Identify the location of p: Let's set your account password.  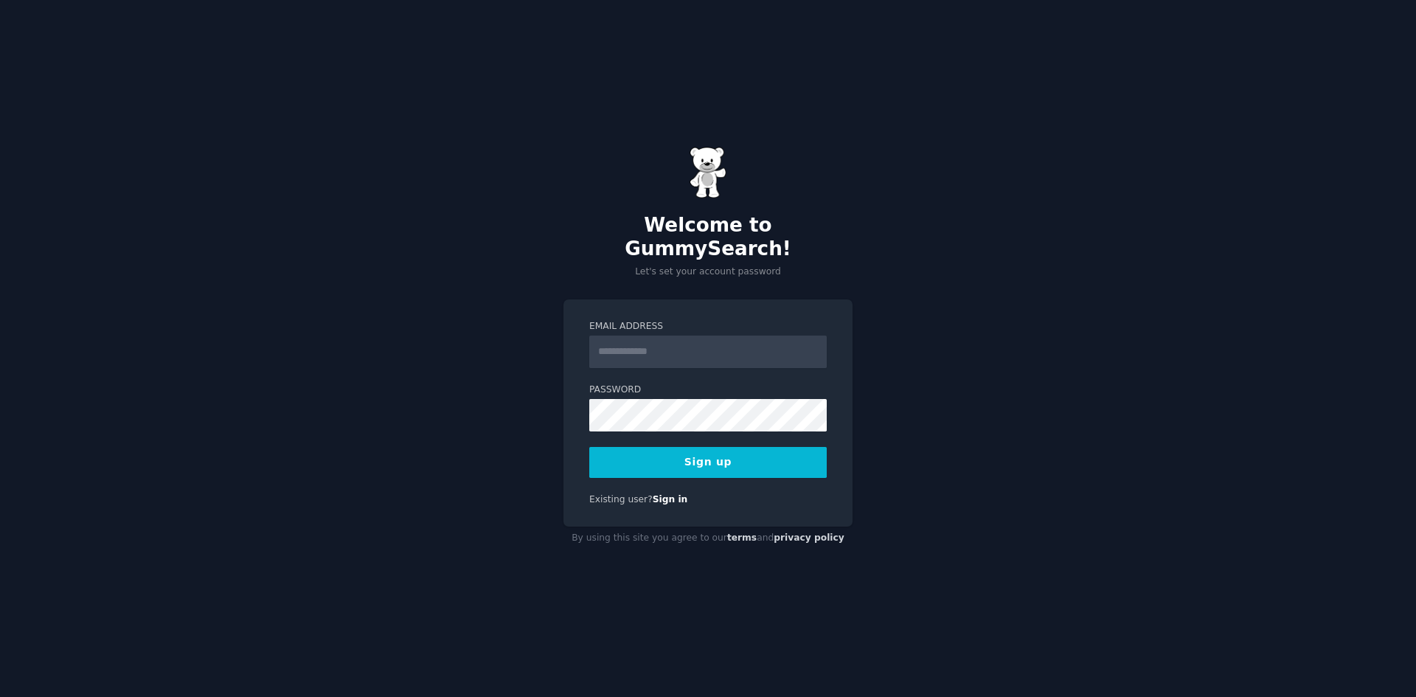
(708, 272).